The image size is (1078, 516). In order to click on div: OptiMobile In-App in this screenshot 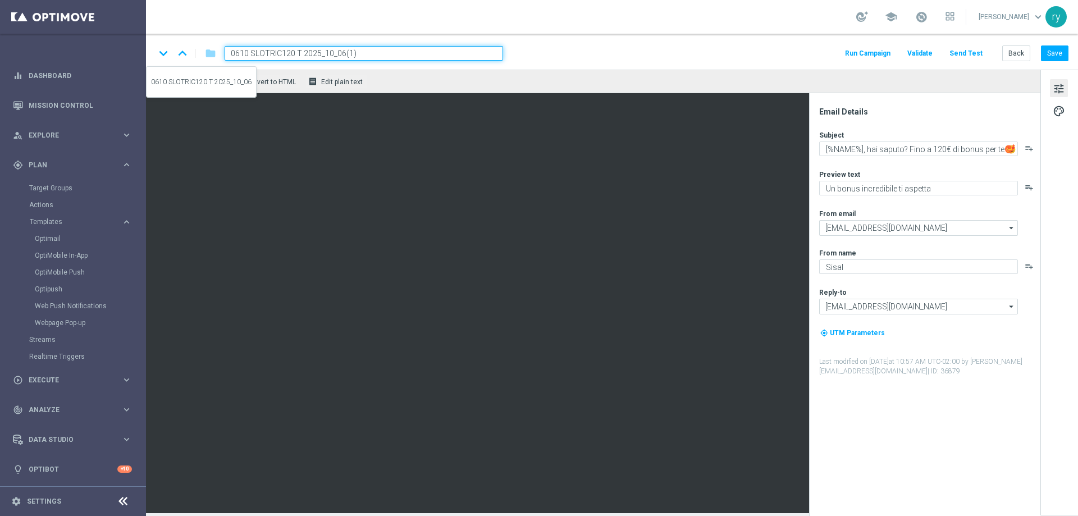, I will do `click(90, 256)`.